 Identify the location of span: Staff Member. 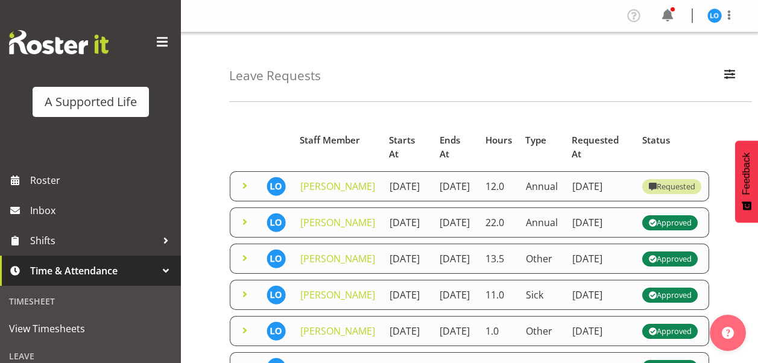
(330, 140).